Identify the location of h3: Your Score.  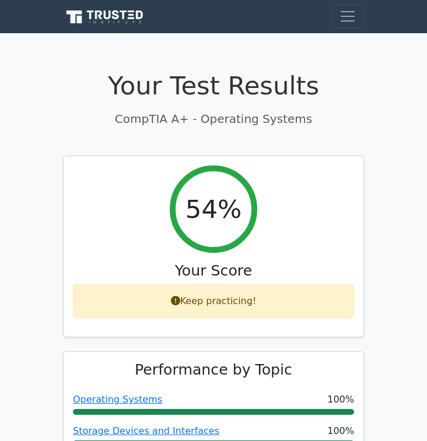
(213, 271).